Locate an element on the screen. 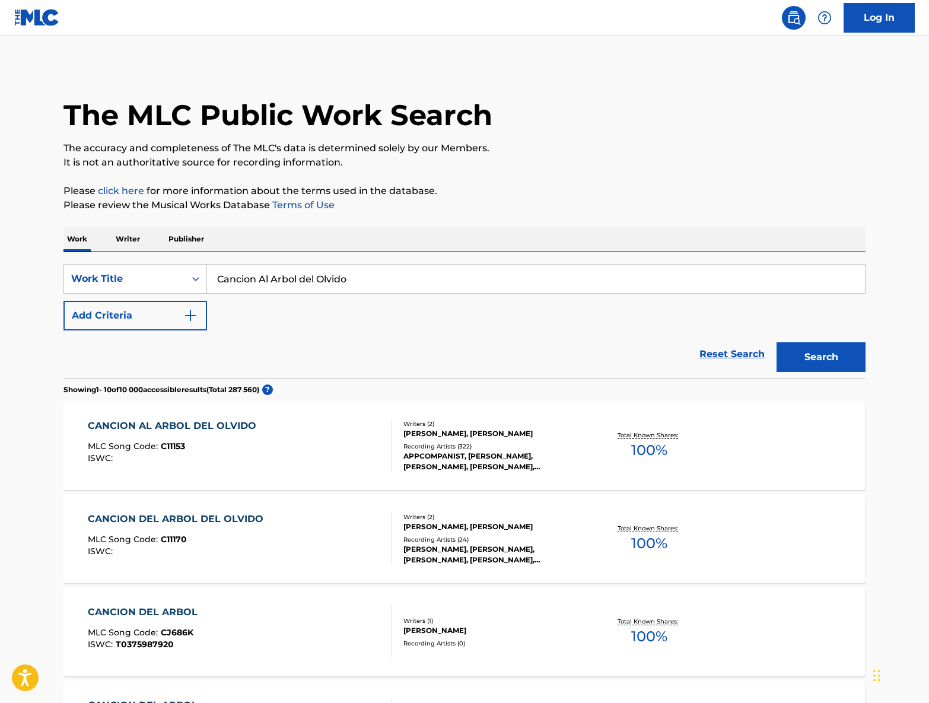  img: search is located at coordinates (794, 18).